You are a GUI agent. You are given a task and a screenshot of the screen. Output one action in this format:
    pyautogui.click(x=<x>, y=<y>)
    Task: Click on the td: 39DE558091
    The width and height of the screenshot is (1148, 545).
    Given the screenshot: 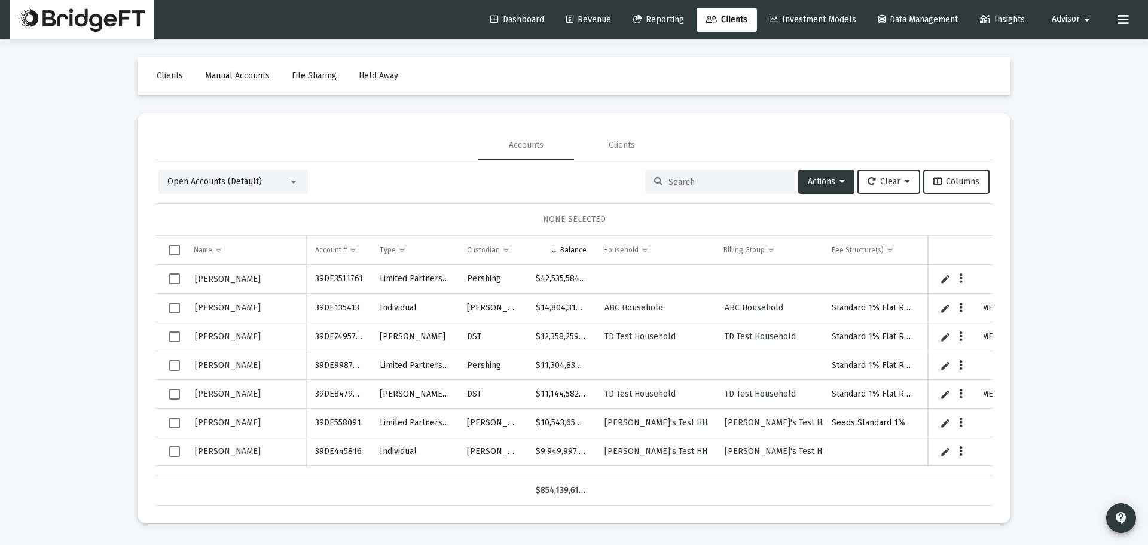 What is the action you would take?
    pyautogui.click(x=339, y=423)
    